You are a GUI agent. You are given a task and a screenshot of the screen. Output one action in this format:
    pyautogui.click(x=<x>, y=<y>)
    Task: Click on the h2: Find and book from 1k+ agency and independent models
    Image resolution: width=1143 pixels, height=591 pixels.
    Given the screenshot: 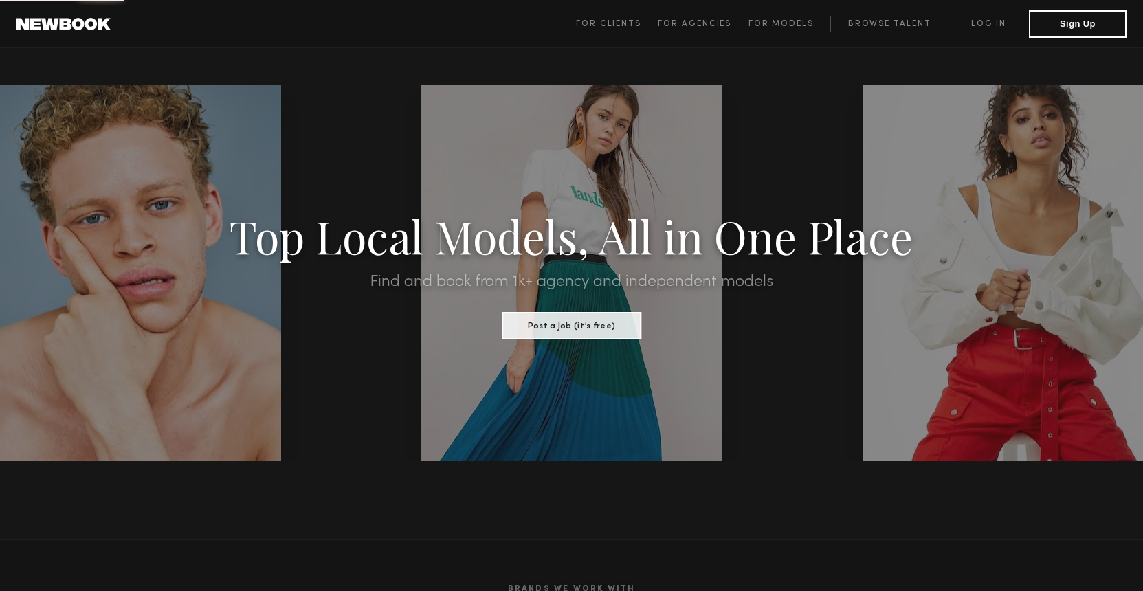 What is the action you would take?
    pyautogui.click(x=572, y=282)
    